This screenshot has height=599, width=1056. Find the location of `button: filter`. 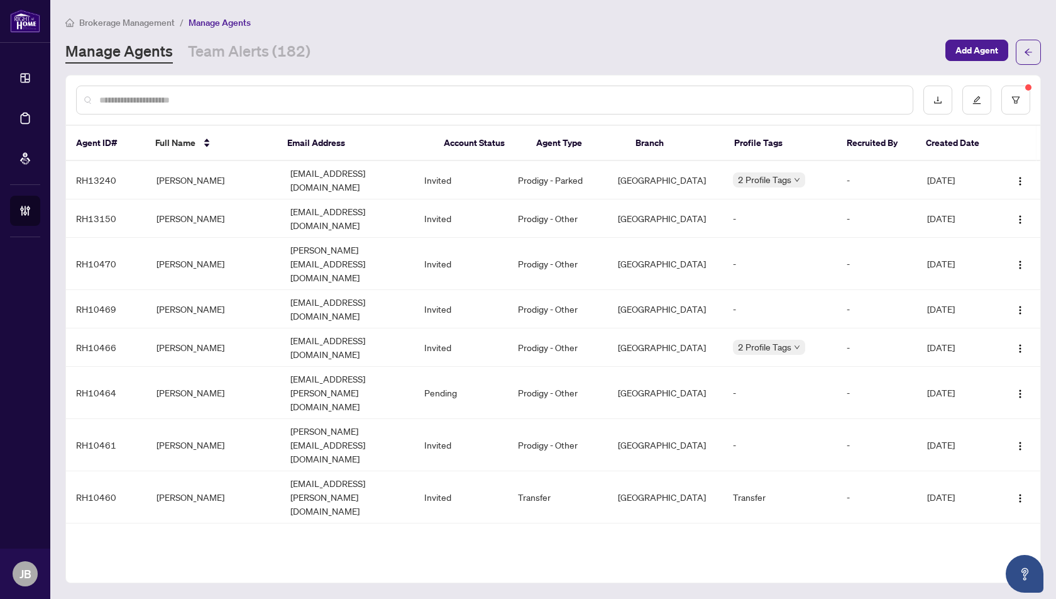

button: filter is located at coordinates (1016, 100).